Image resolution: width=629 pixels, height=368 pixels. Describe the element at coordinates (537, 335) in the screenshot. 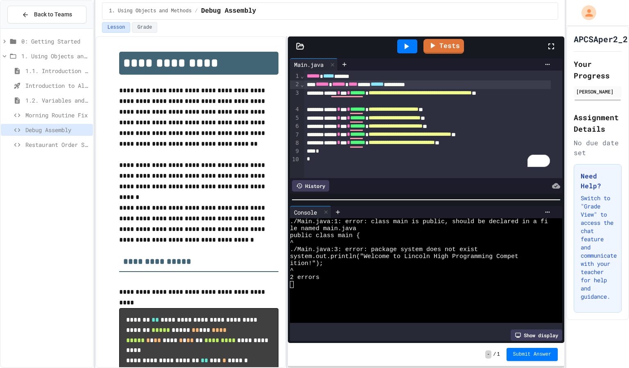

I see `div: Show display` at that location.